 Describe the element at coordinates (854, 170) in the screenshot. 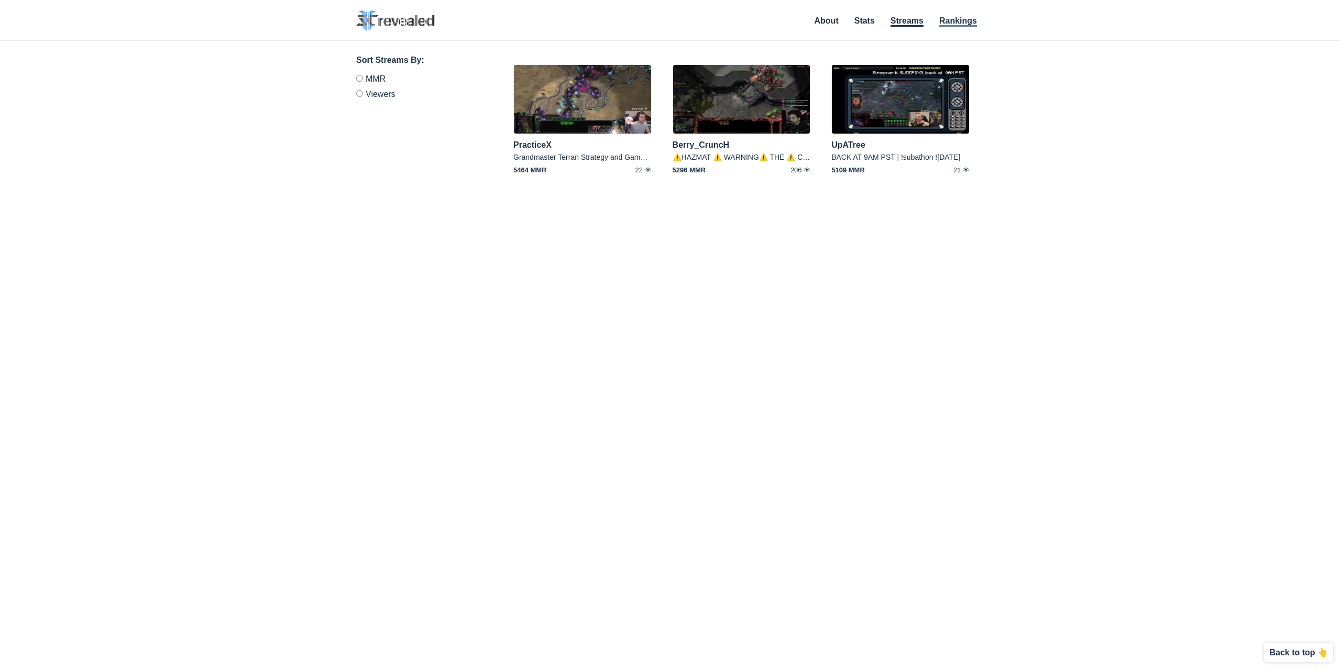

I see `span: 5109 MMR` at that location.